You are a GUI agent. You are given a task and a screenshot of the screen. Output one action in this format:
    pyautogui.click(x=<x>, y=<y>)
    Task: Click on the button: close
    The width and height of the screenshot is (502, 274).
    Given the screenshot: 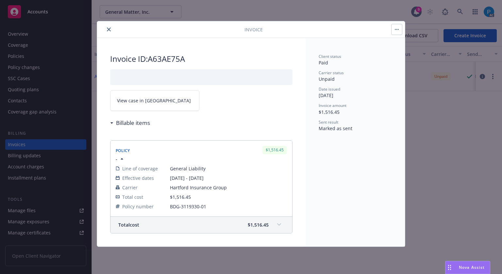 What is the action you would take?
    pyautogui.click(x=109, y=29)
    